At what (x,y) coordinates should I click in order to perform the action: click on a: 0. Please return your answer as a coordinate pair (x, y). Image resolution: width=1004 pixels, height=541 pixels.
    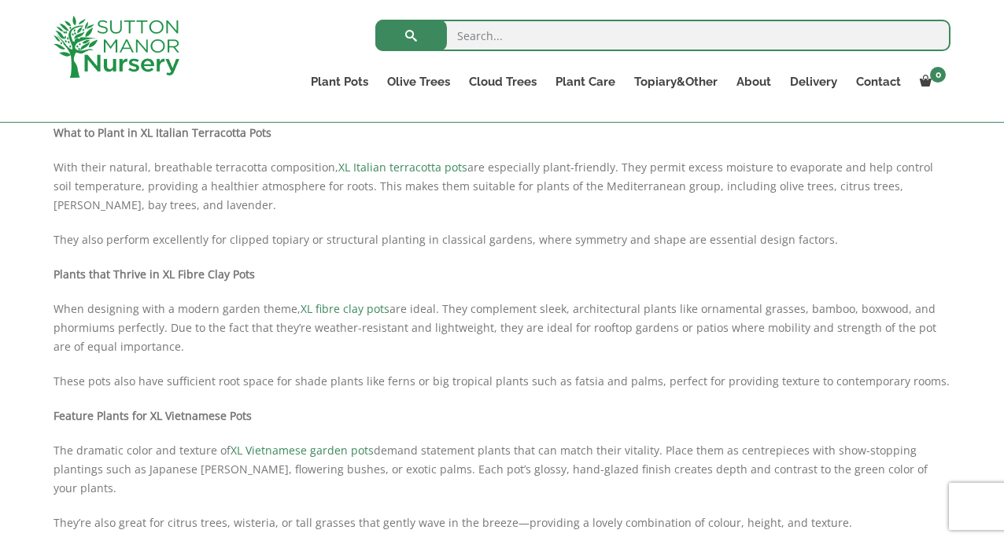
    Looking at the image, I should click on (930, 82).